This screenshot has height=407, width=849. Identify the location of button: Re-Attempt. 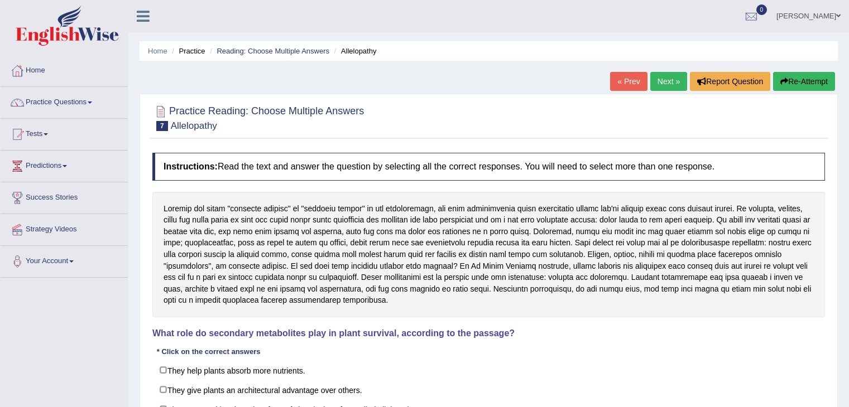
(804, 81).